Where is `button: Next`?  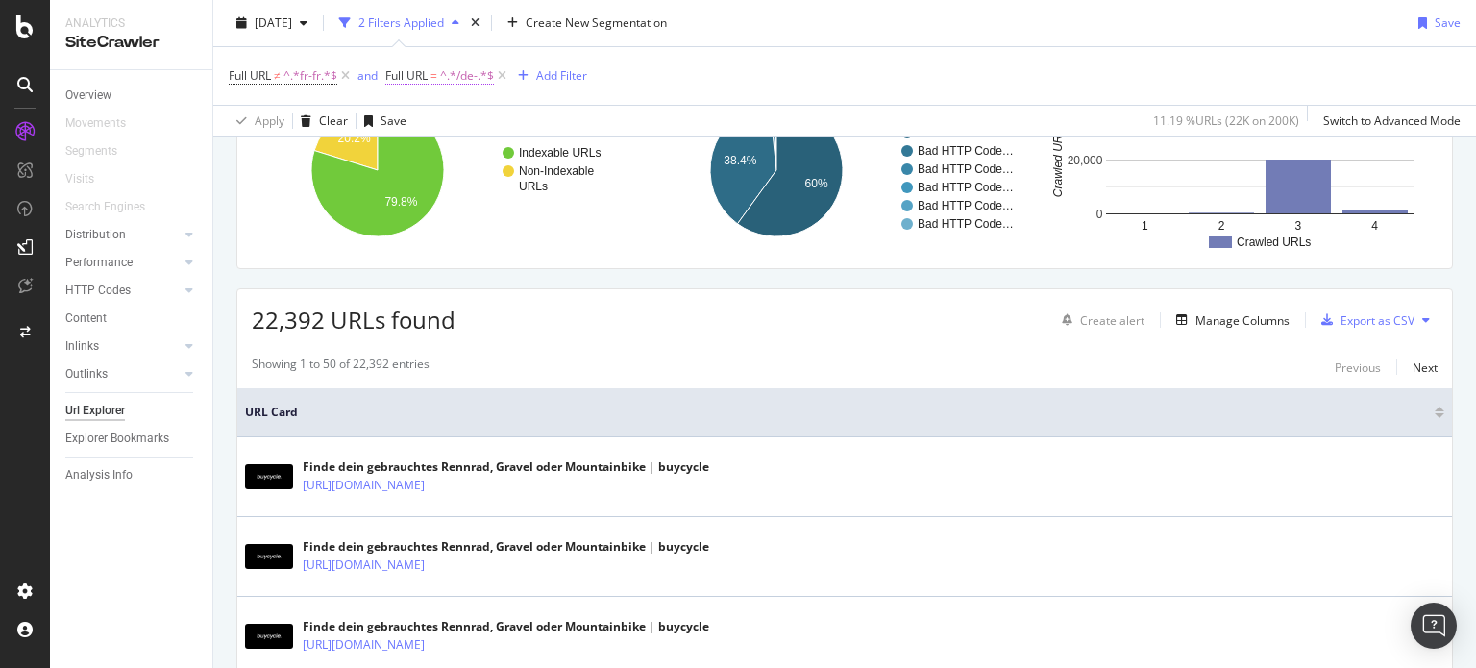 button: Next is located at coordinates (1425, 367).